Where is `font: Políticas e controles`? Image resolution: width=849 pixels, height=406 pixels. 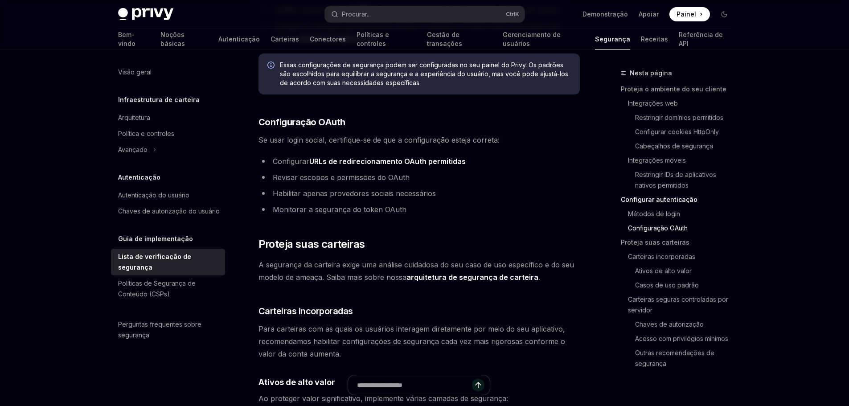
font: Políticas e controles is located at coordinates (373, 39).